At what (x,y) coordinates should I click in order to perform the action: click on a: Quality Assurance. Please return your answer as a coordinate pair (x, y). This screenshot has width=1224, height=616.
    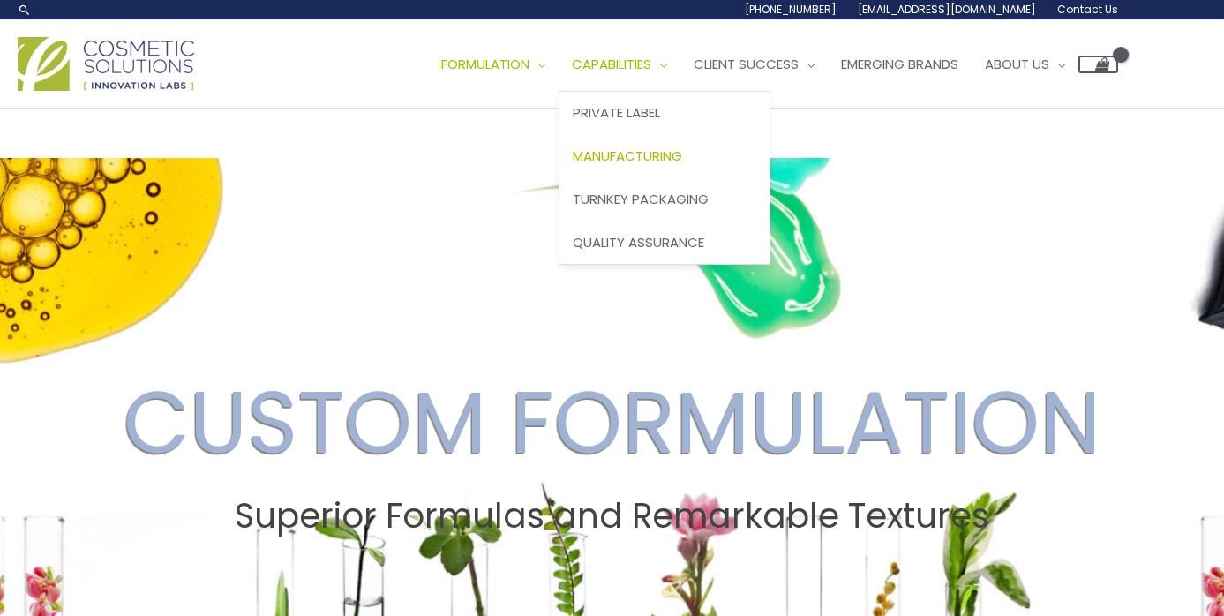
    Looking at the image, I should click on (664, 242).